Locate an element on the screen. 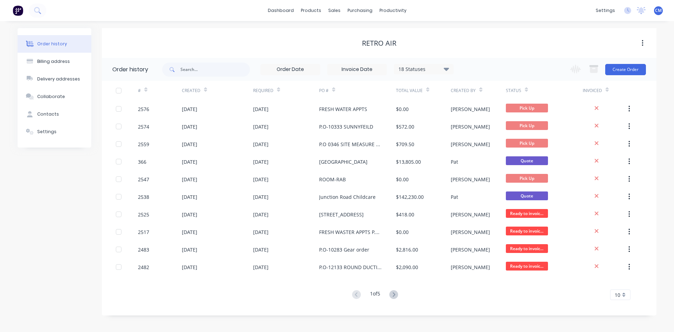 Image resolution: width=674 pixels, height=332 pixels. div: $142,230.00 is located at coordinates (410, 197).